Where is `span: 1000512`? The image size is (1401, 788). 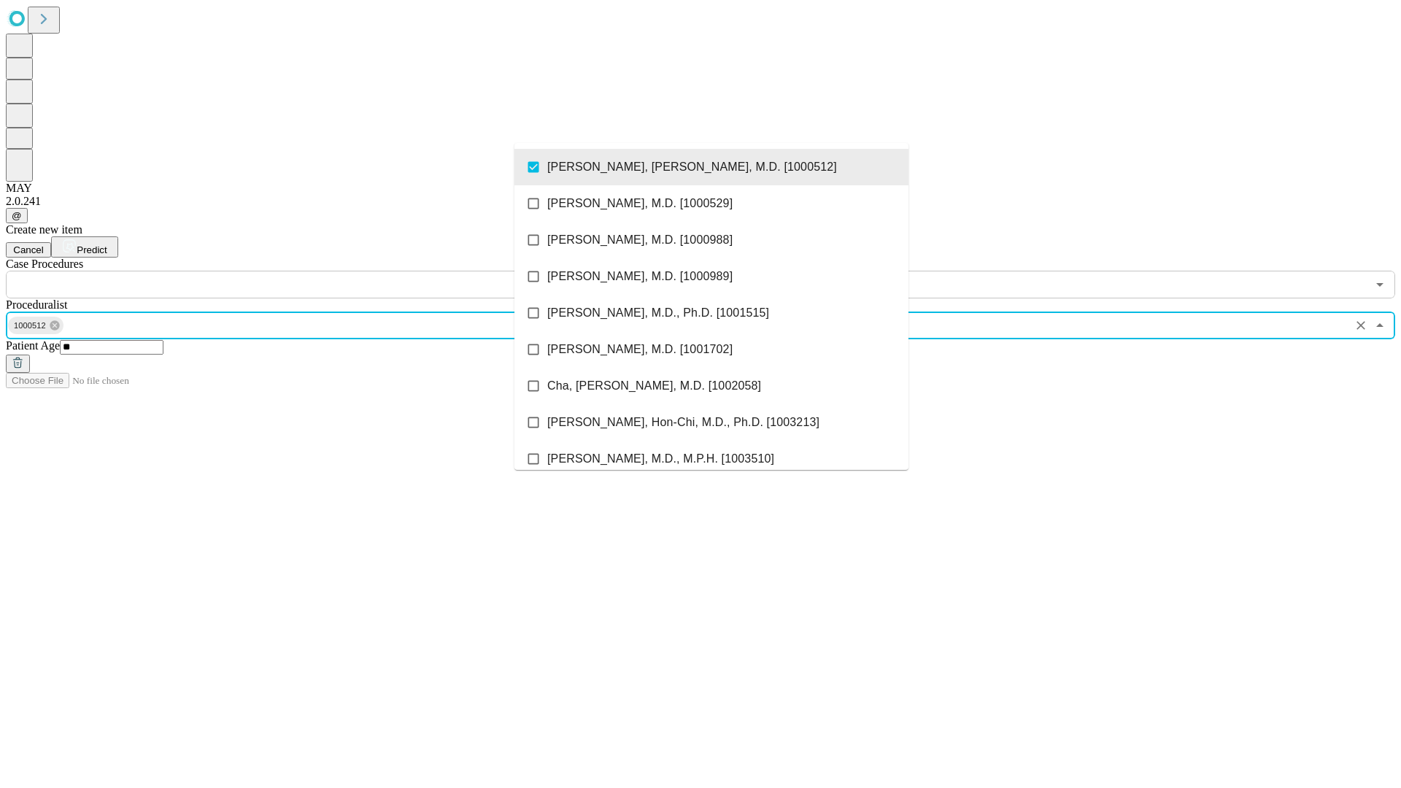 span: 1000512 is located at coordinates (30, 325).